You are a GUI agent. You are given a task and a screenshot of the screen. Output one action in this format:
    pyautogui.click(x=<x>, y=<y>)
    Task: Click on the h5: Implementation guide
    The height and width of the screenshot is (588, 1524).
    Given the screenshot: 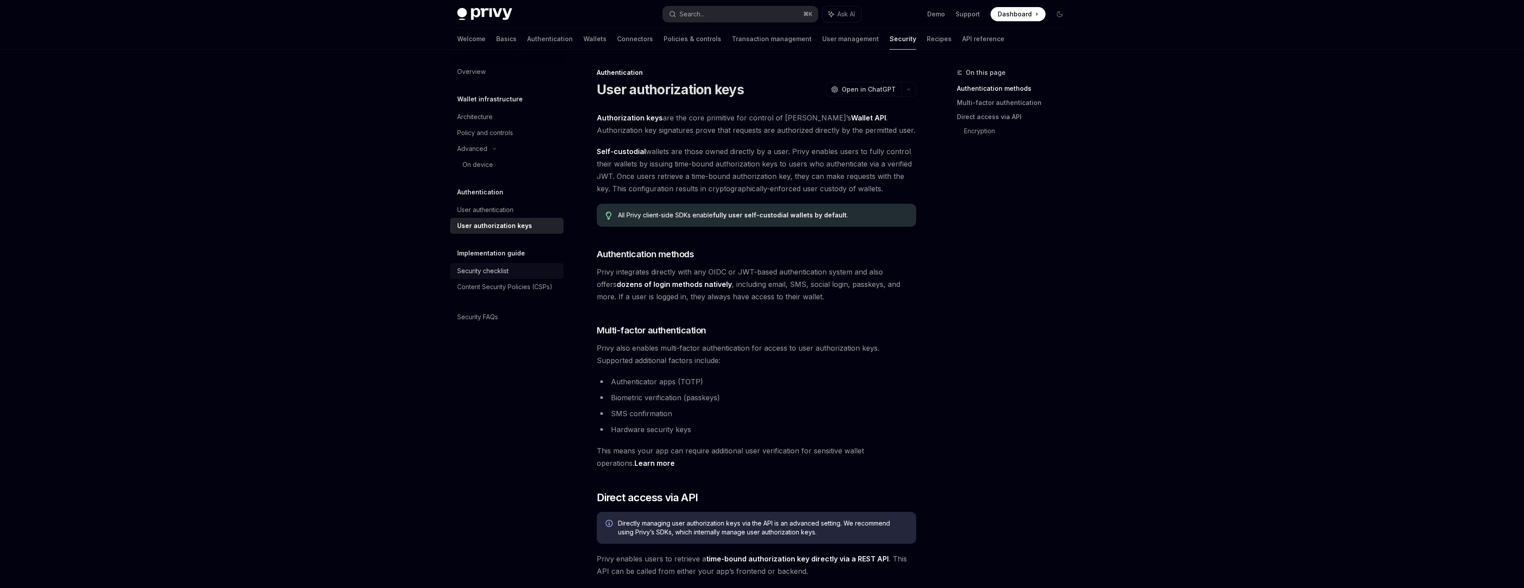 What is the action you would take?
    pyautogui.click(x=491, y=253)
    